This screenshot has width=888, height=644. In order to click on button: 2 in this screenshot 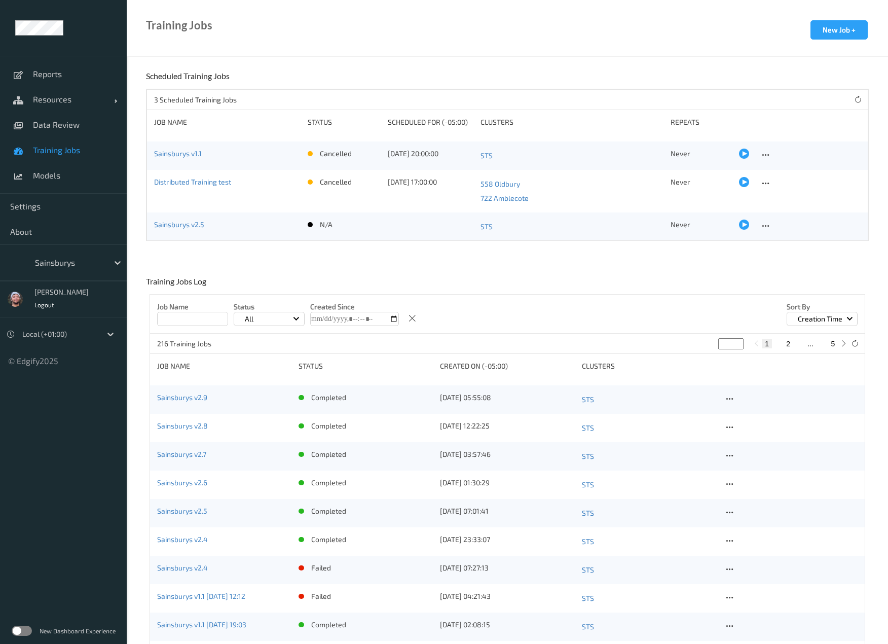, I will do `click(788, 344)`.